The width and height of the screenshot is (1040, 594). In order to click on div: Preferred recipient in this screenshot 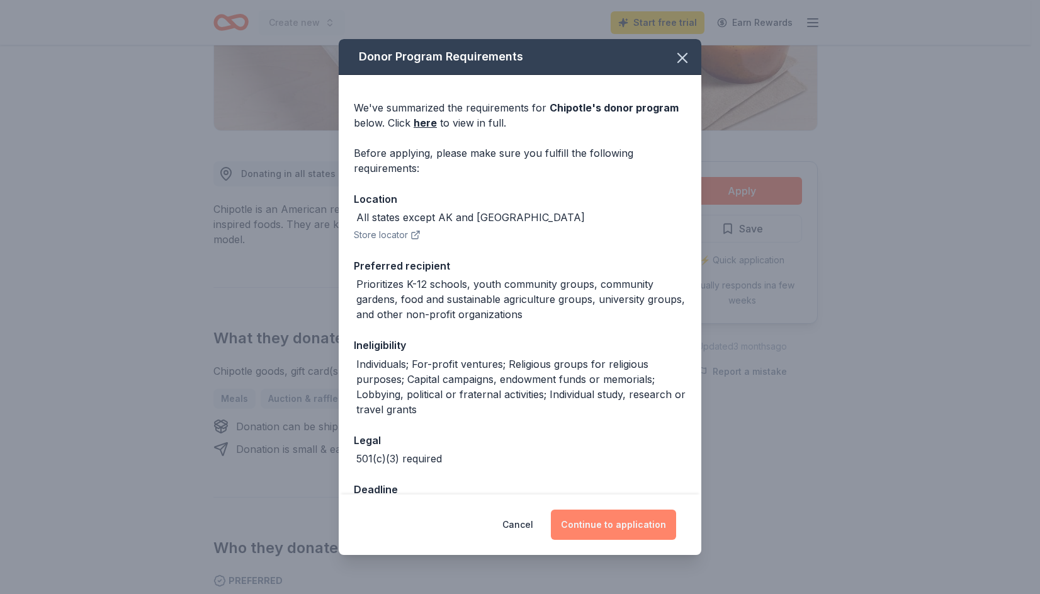, I will do `click(520, 266)`.